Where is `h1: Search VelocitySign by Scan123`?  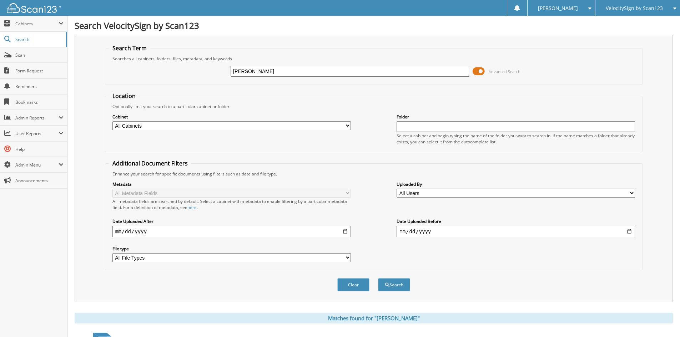 h1: Search VelocitySign by Scan123 is located at coordinates (374, 25).